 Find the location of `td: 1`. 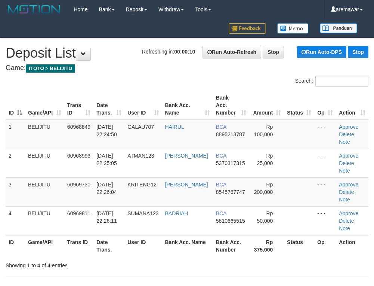

td: 1 is located at coordinates (15, 134).